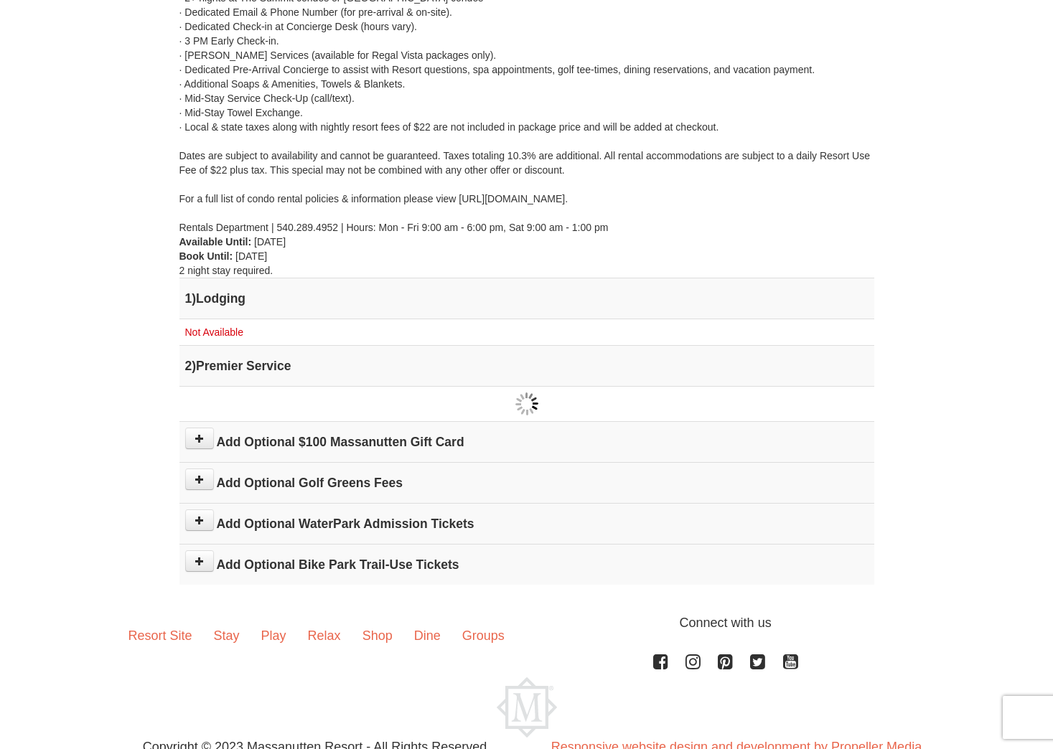 The width and height of the screenshot is (1053, 749). I want to click on a: Stay, so click(227, 636).